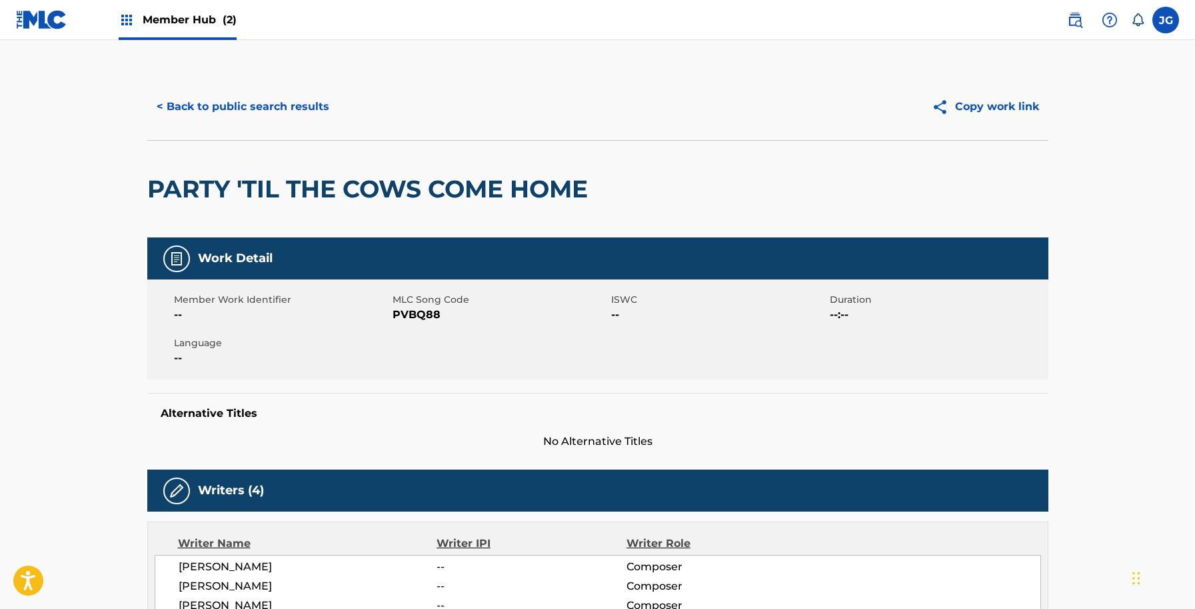 This screenshot has width=1195, height=609. I want to click on span: Duration, so click(937, 299).